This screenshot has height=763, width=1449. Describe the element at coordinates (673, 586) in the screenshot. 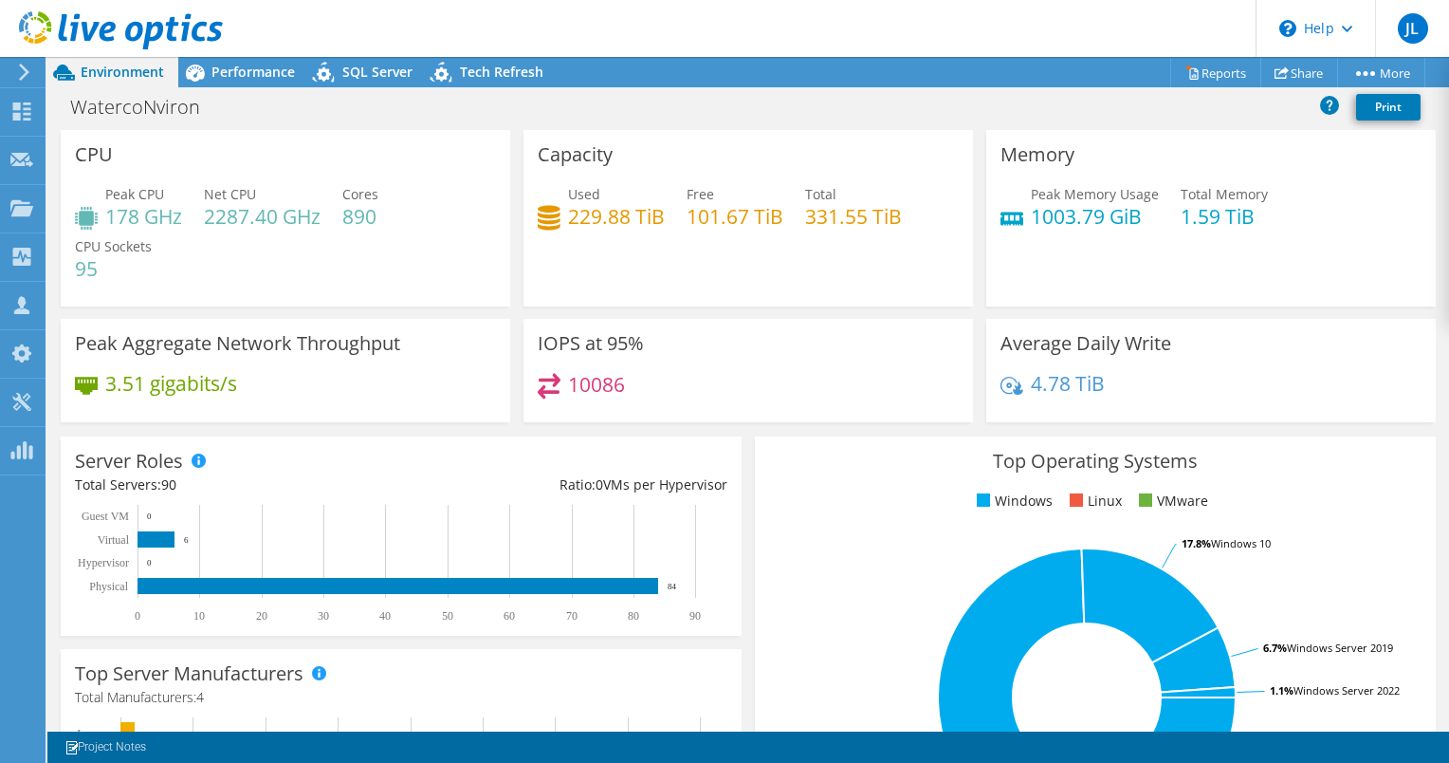

I see `text: 84` at that location.